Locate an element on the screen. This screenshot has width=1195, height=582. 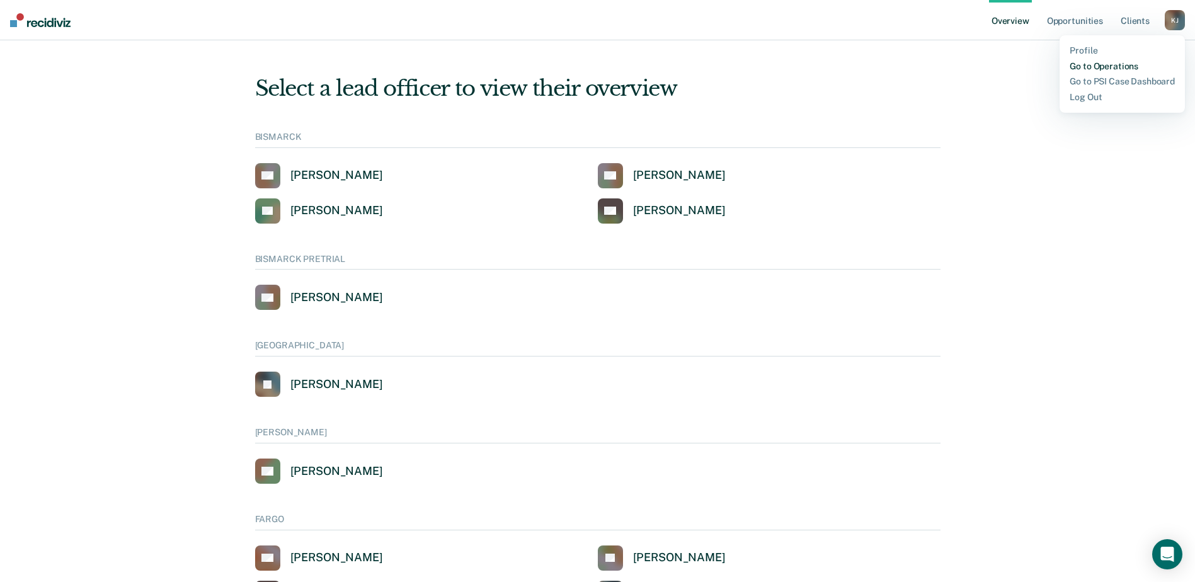
button: KJ is located at coordinates (1174, 20).